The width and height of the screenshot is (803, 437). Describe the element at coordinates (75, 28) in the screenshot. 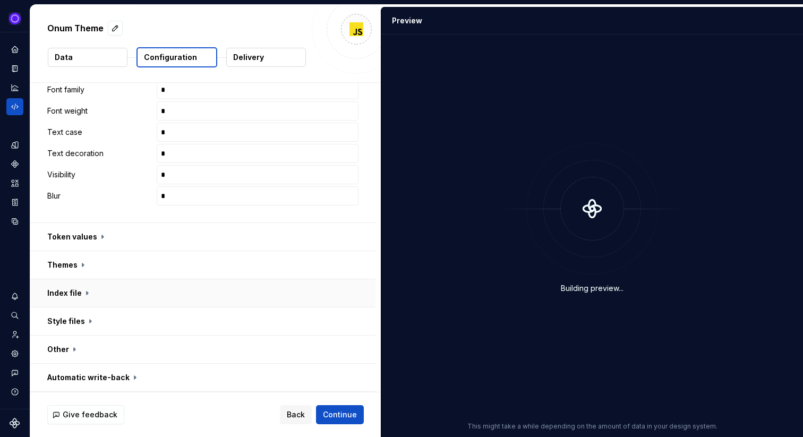

I see `p: Onum Theme` at that location.